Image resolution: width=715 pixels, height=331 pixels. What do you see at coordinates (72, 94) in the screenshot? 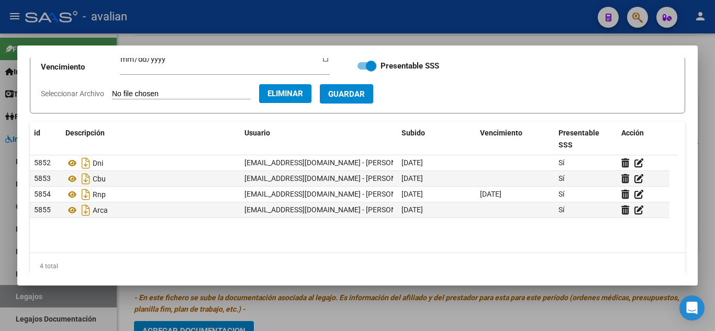
I see `span: Seleccionar Archivo` at bounding box center [72, 94].